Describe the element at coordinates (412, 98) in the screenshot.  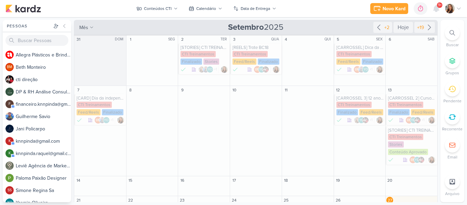
I see `div: [CARROSSEL 2] Cursos CTI Treinamentos` at that location.